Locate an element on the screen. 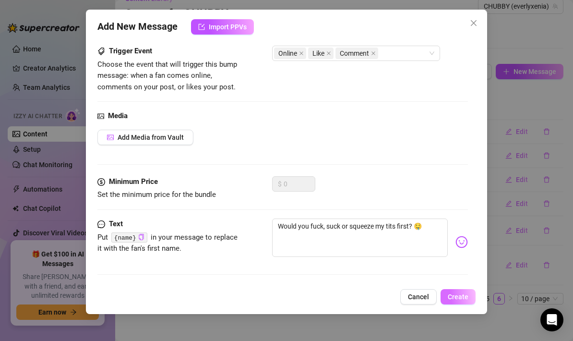  span: tags is located at coordinates (101, 51).